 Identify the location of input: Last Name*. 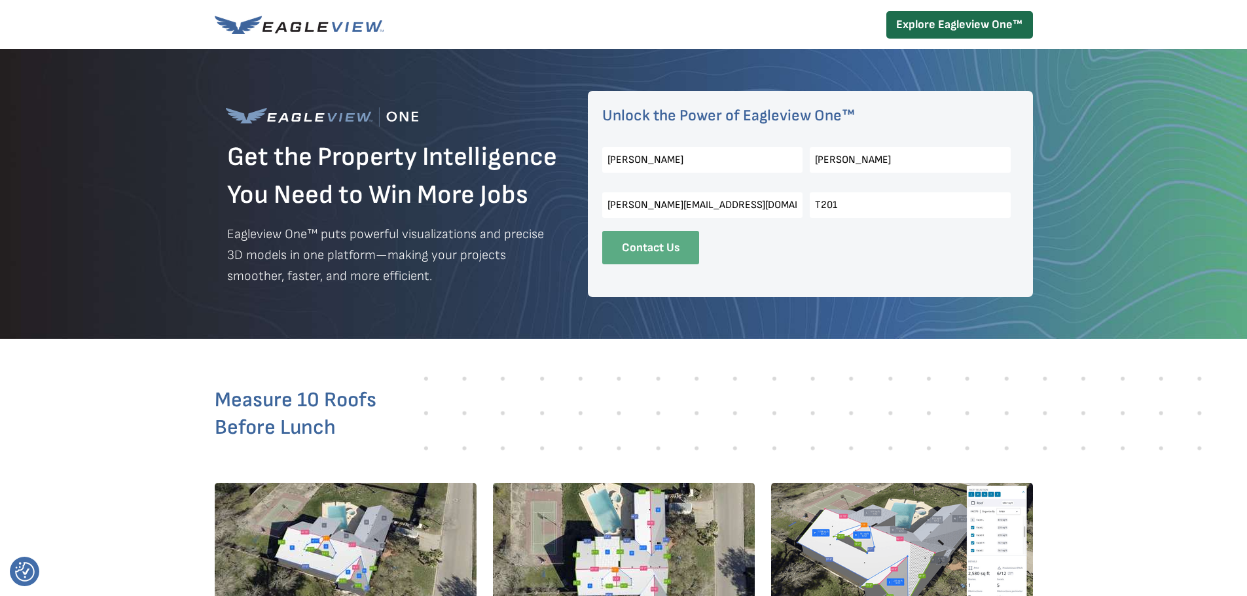
(910, 160).